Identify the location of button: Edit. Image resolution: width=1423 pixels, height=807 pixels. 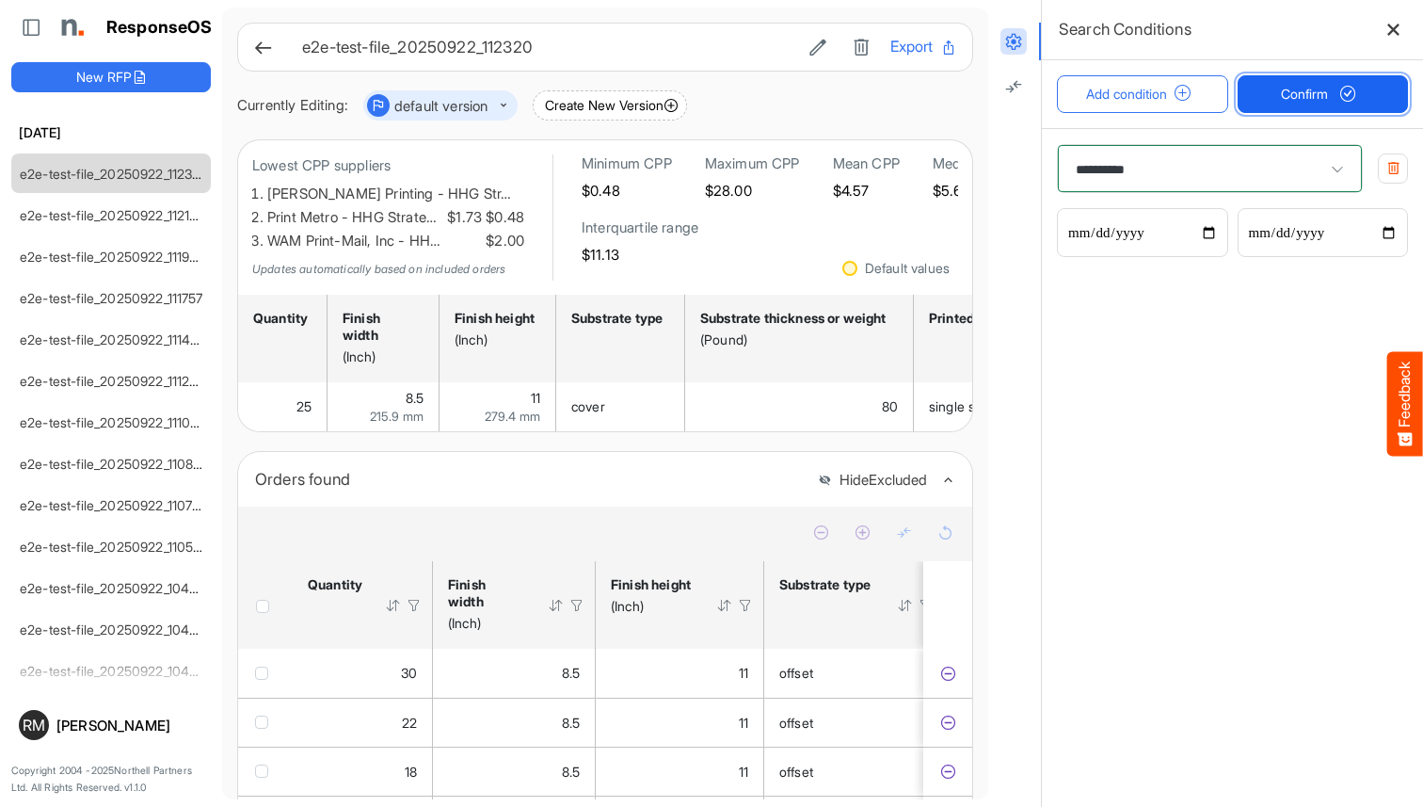
(818, 47).